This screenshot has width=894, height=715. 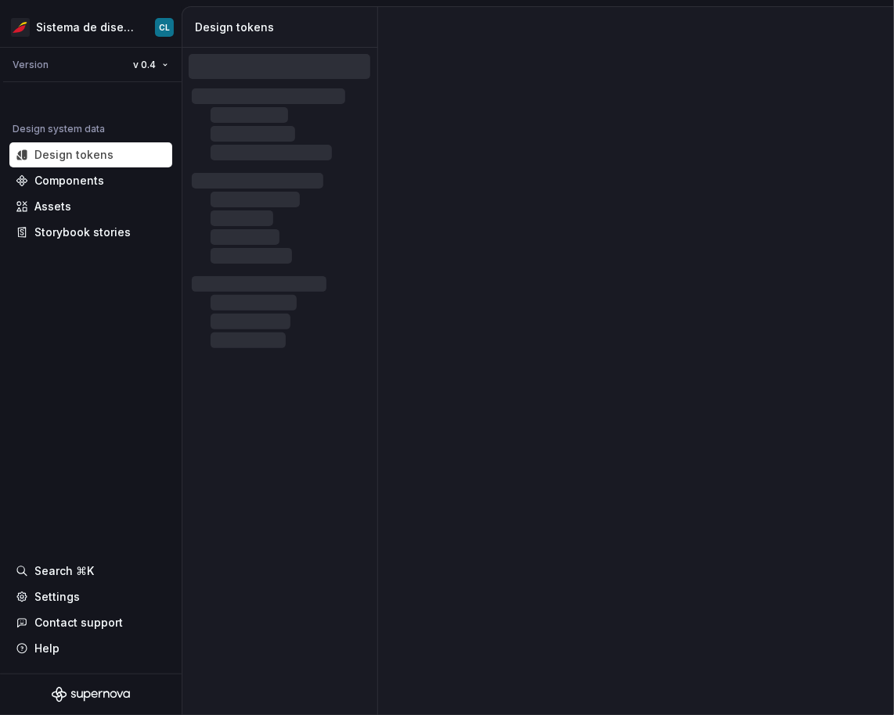 What do you see at coordinates (64, 571) in the screenshot?
I see `div: Search ⌘K` at bounding box center [64, 571].